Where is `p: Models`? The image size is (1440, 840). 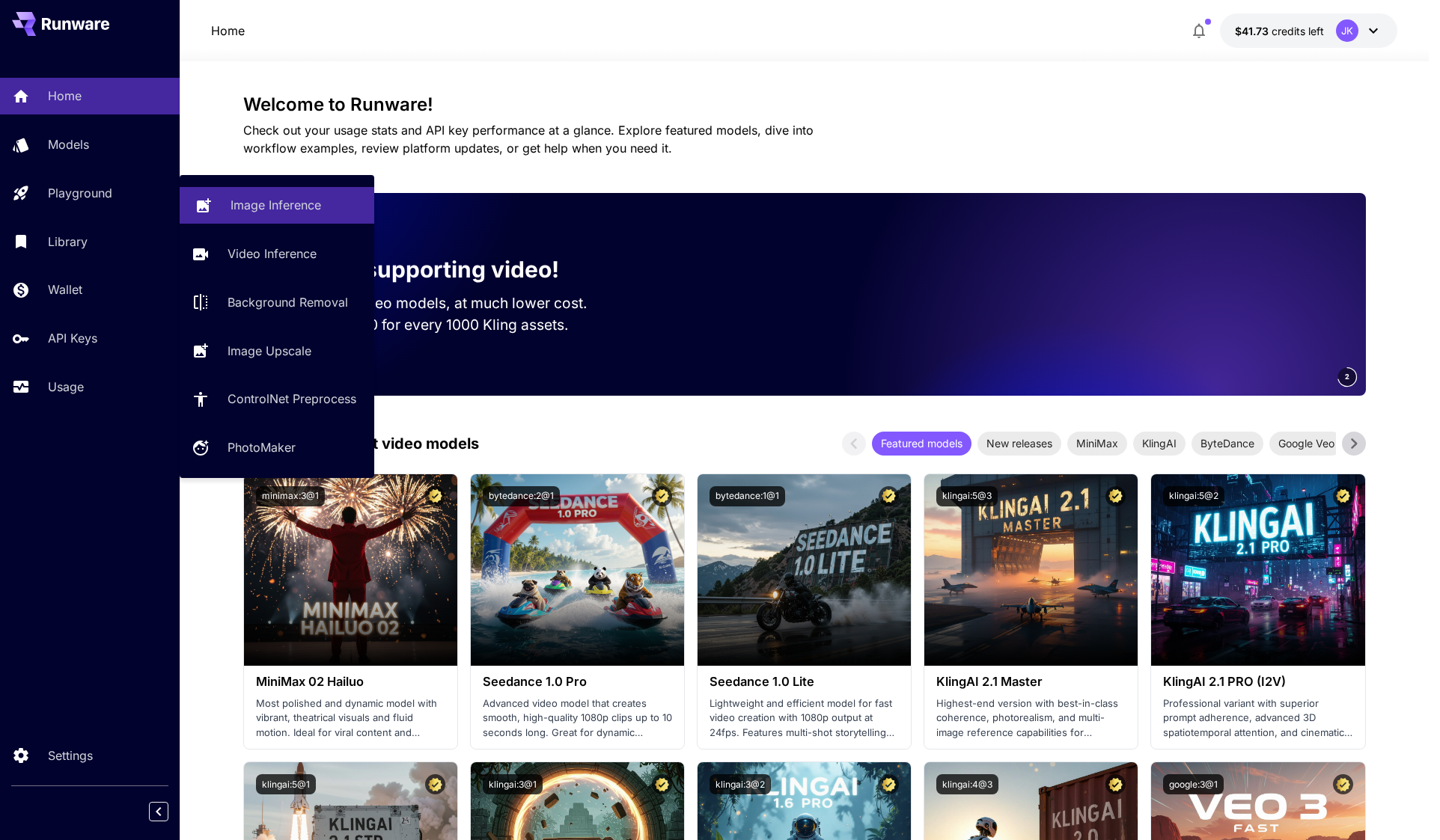 p: Models is located at coordinates (68, 145).